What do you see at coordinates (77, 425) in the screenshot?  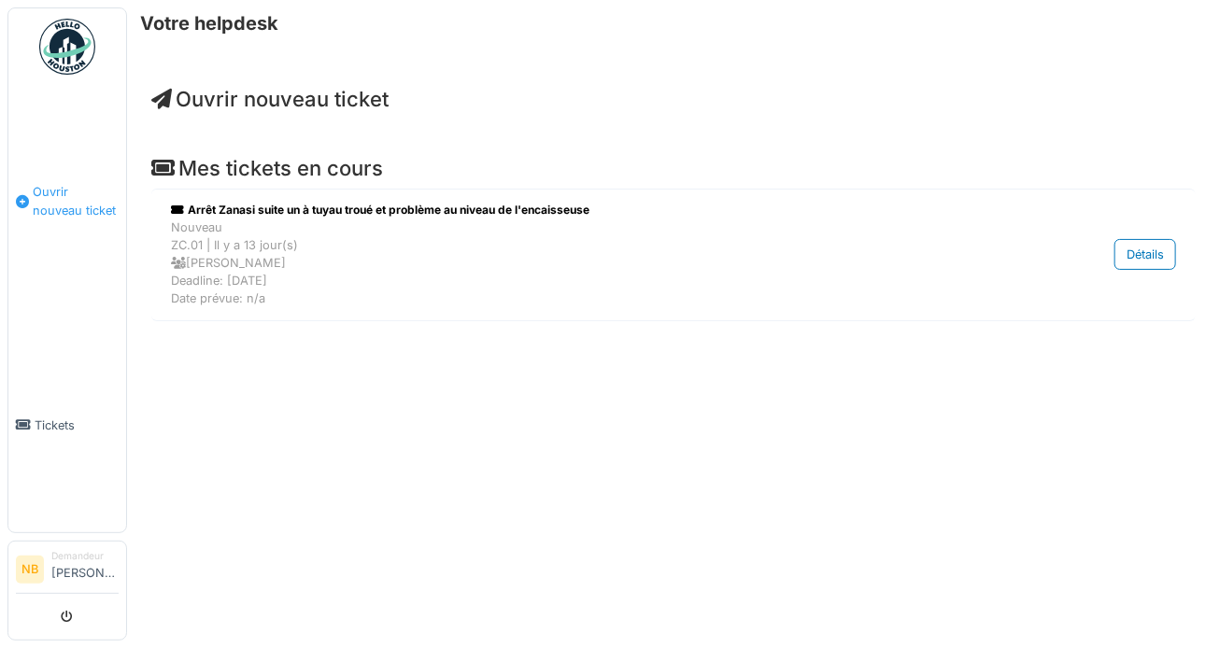 I see `span: Tickets` at bounding box center [77, 425].